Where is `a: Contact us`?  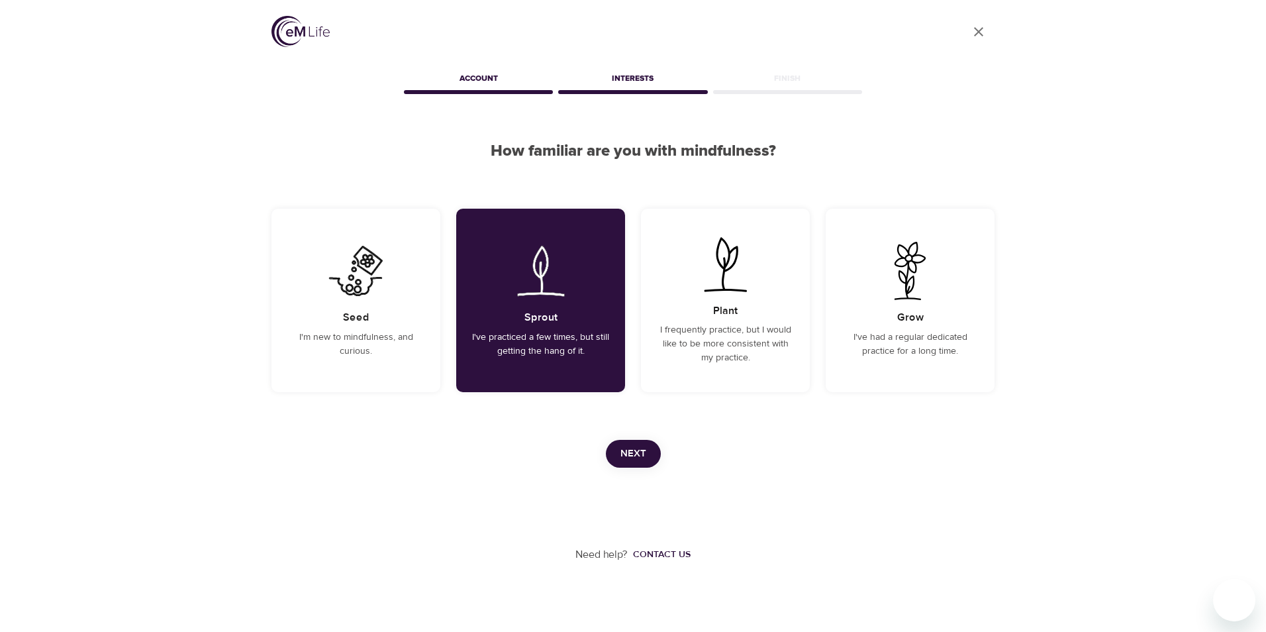 a: Contact us is located at coordinates (659, 554).